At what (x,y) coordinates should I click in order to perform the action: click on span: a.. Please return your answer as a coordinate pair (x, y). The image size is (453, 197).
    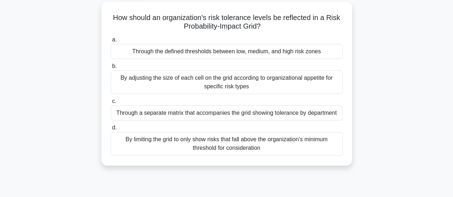
    Looking at the image, I should click on (114, 39).